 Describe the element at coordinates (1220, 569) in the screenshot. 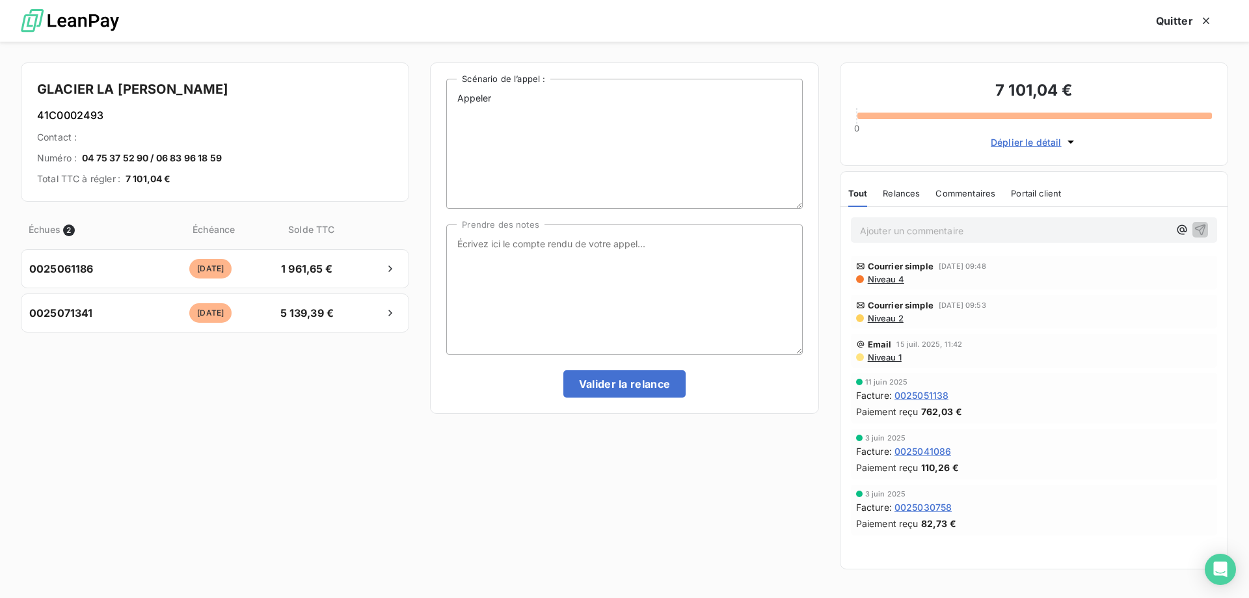

I see `div: Open Intercom Messenger` at that location.